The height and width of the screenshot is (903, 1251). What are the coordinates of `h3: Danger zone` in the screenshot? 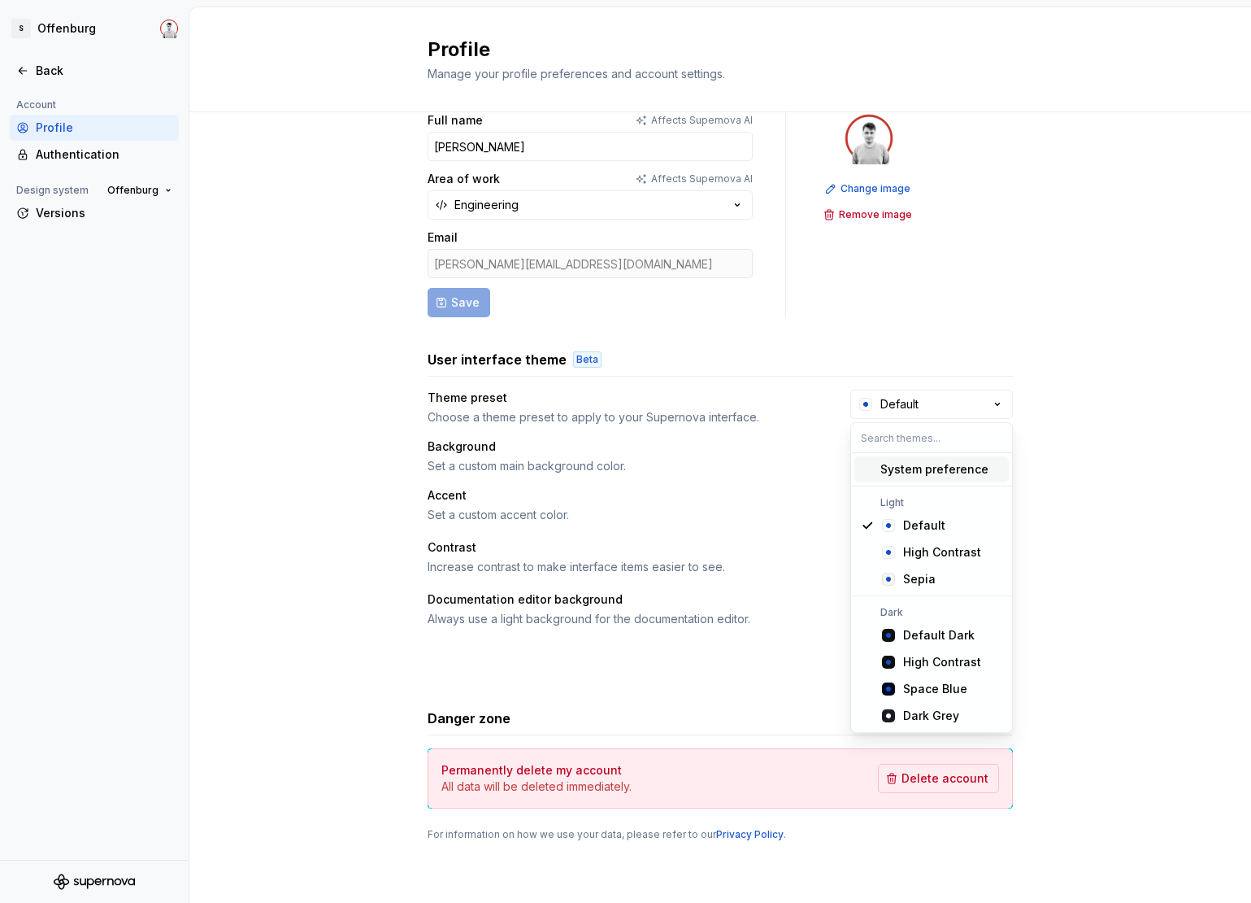 It's located at (469, 718).